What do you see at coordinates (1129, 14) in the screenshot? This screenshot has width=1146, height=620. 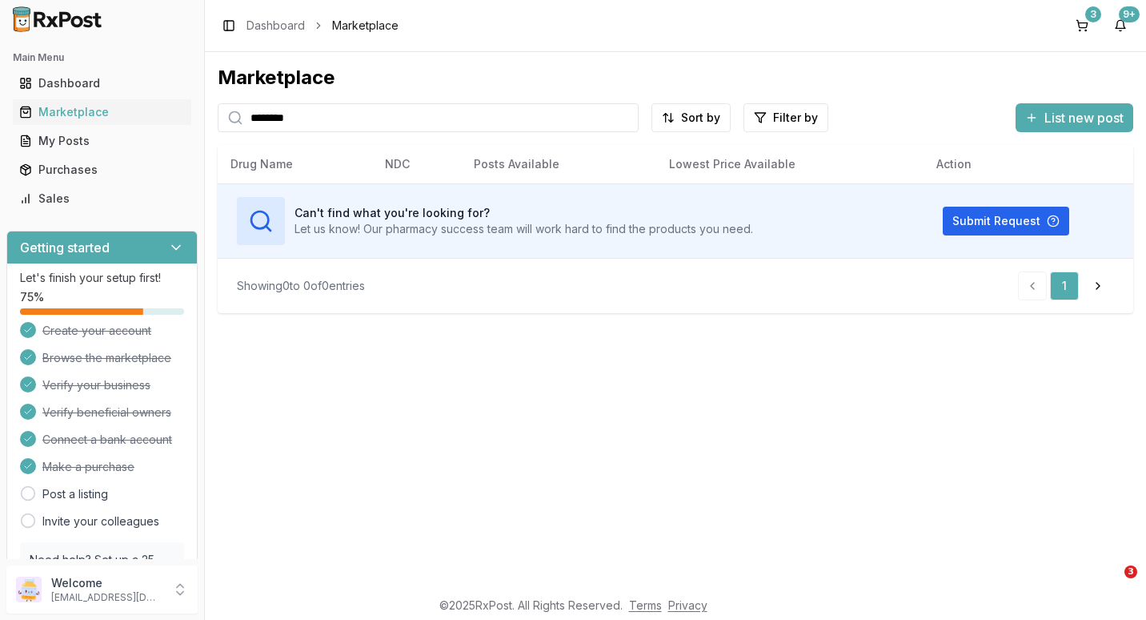 I see `div: 9+` at bounding box center [1129, 14].